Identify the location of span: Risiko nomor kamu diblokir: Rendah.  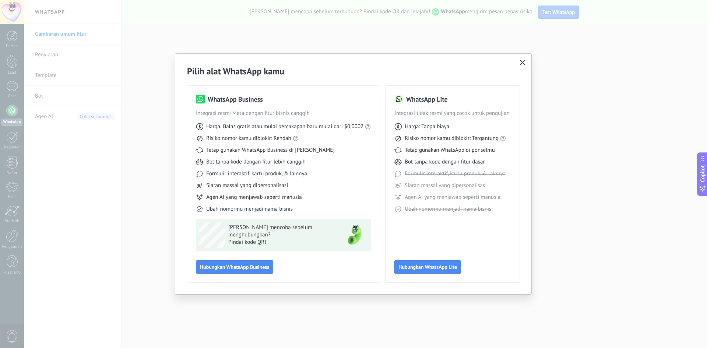
(248, 138).